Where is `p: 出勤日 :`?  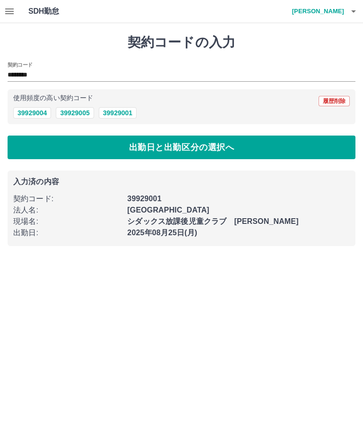 p: 出勤日 : is located at coordinates (67, 233).